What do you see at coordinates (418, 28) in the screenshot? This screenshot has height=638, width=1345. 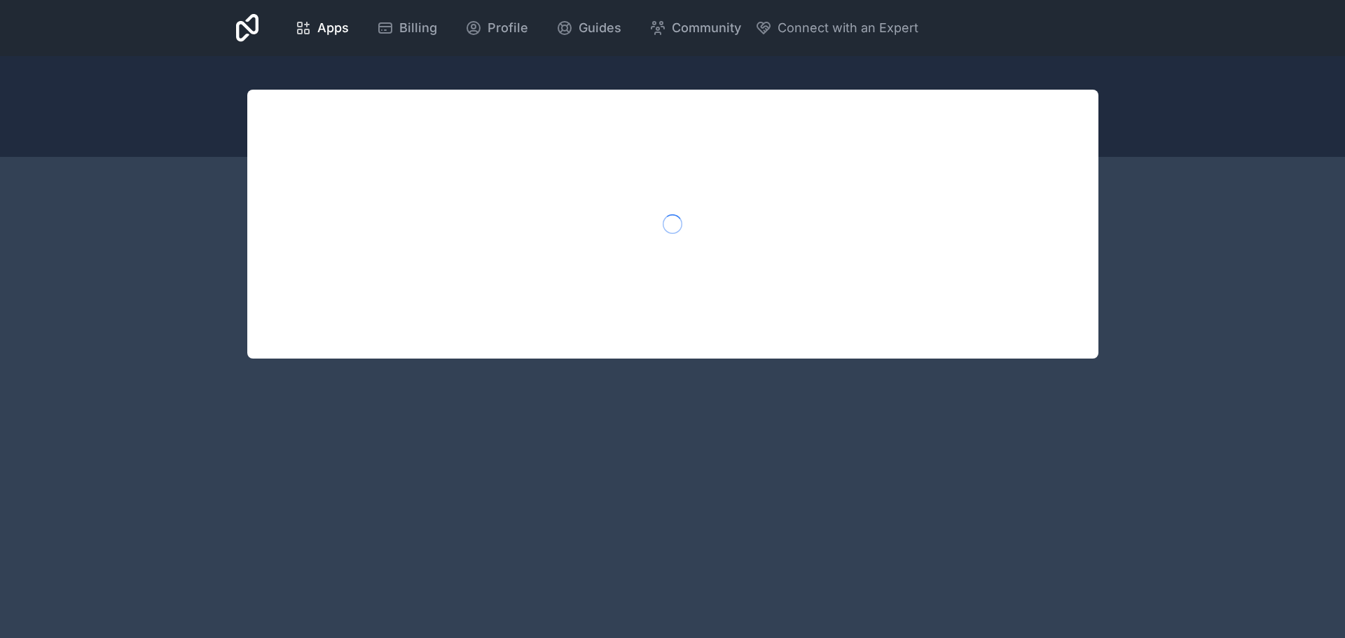 I see `span: Billing` at bounding box center [418, 28].